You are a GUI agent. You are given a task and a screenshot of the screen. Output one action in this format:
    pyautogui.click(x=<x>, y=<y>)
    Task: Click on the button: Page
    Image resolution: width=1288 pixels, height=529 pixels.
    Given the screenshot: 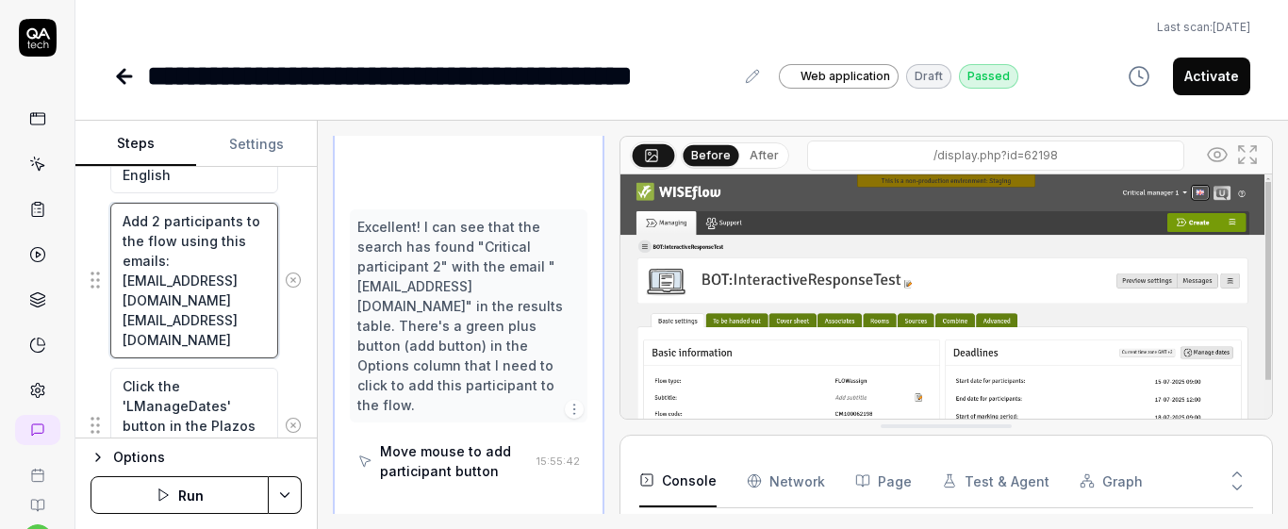 What is the action you would take?
    pyautogui.click(x=883, y=481)
    